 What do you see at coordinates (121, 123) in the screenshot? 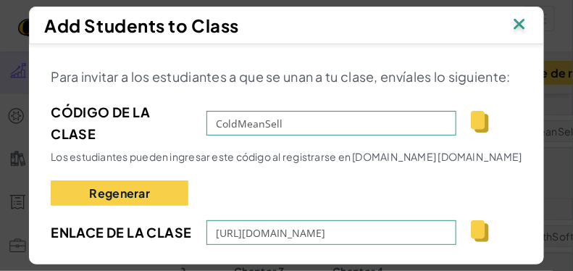
I see `span: Código de la clase` at bounding box center [121, 123].